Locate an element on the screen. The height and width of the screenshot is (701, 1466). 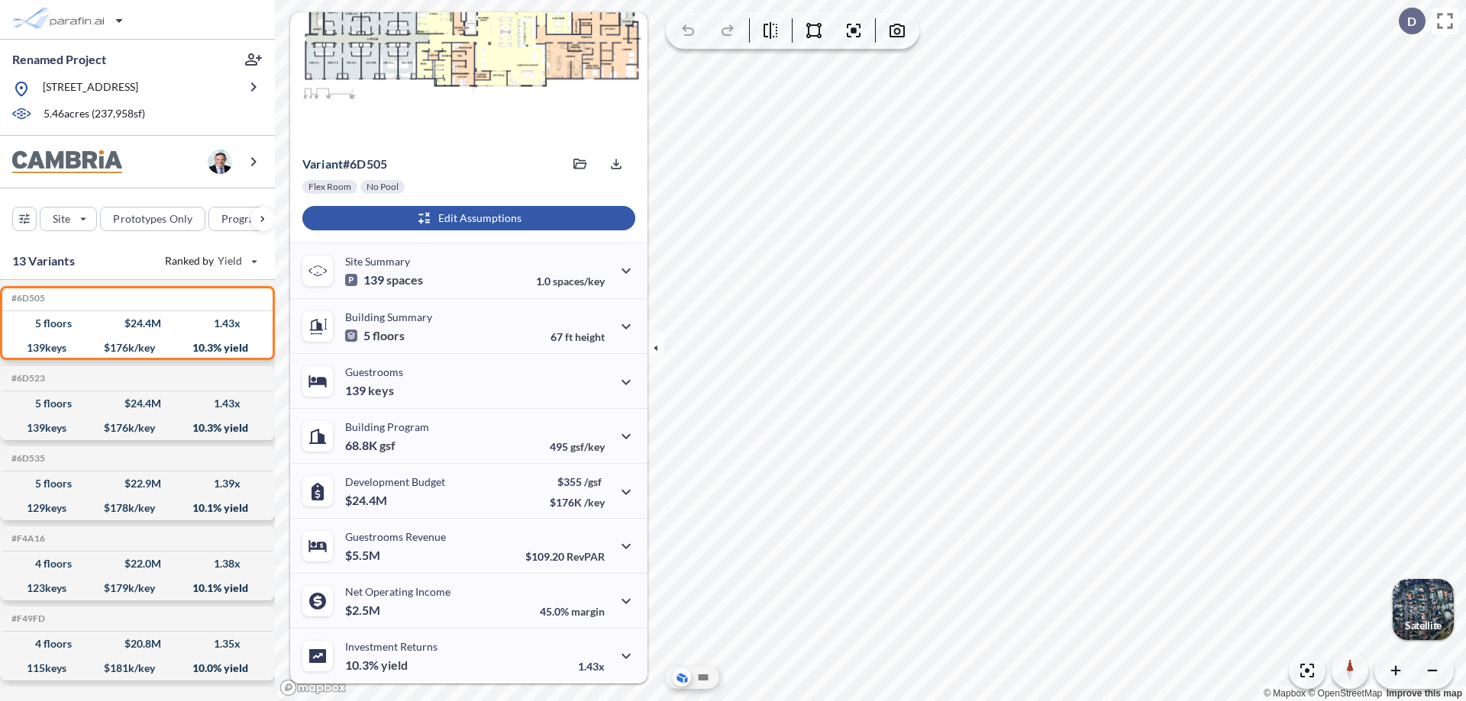
p: 5.46 acres ( 237,958 sf) is located at coordinates (94, 114).